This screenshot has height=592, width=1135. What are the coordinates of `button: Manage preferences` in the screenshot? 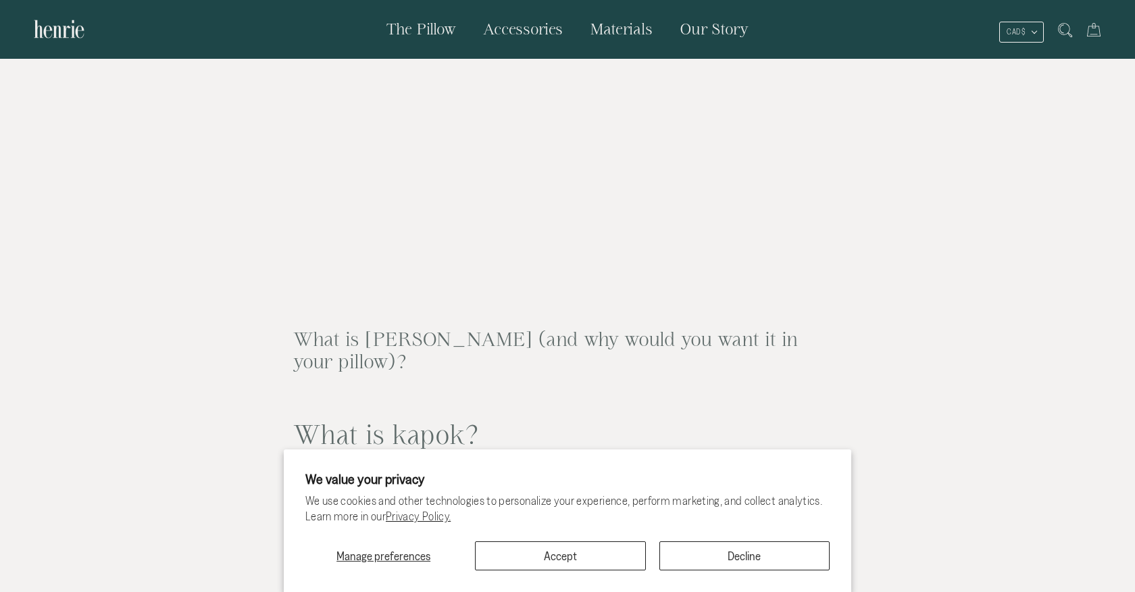 It's located at (383, 556).